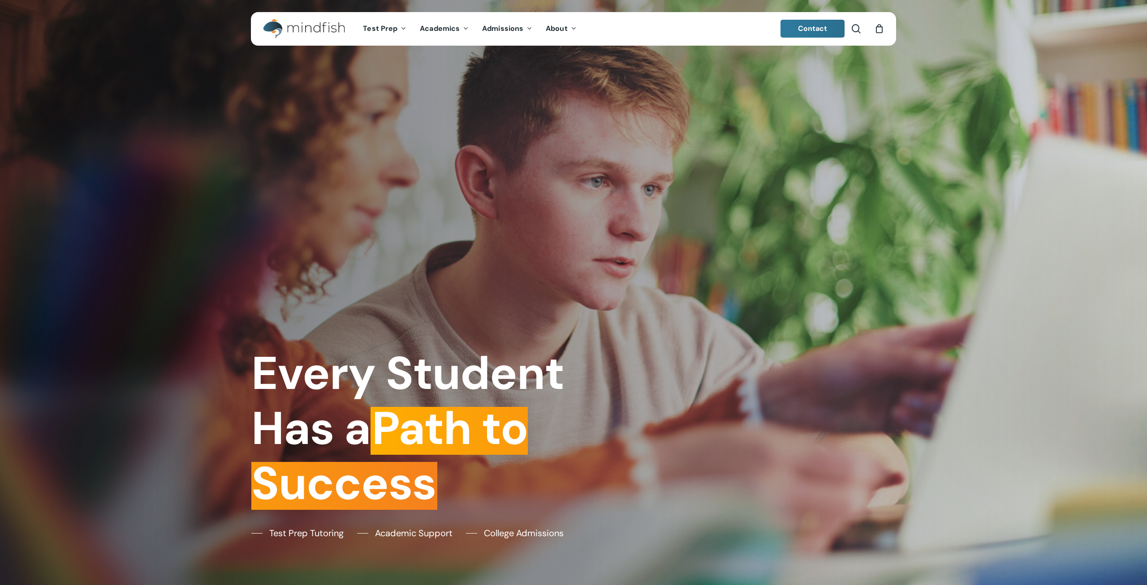 The width and height of the screenshot is (1147, 585). I want to click on h1: Every Student Has a, so click(409, 429).